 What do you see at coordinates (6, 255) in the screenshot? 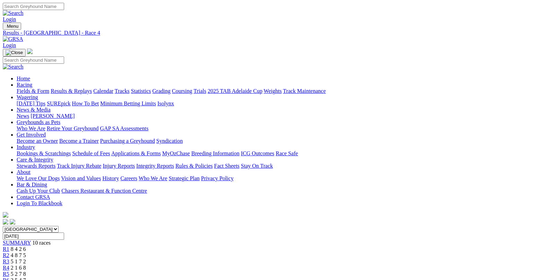
I see `a: R2` at bounding box center [6, 255].